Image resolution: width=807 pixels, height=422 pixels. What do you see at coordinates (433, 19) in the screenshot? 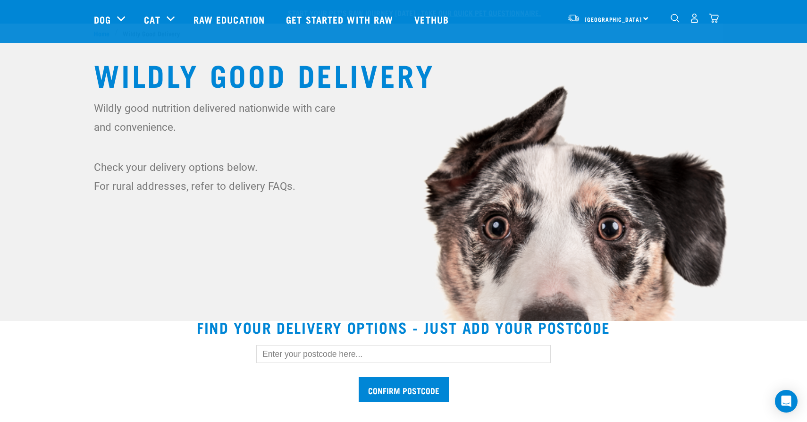
I see `a: Vethub` at bounding box center [433, 19].